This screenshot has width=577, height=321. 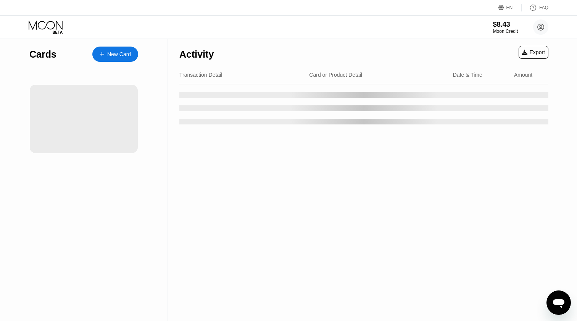 I want to click on div: Moon Credit, so click(x=505, y=31).